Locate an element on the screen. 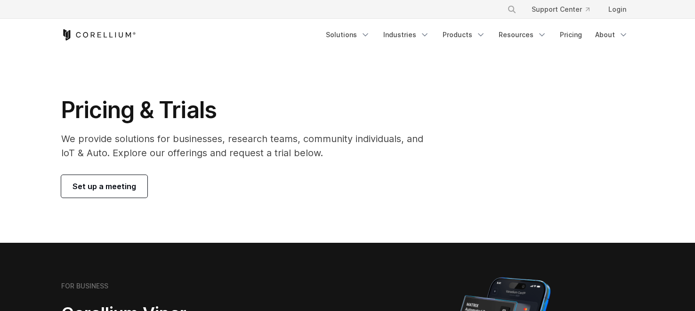 This screenshot has height=311, width=695. a: About is located at coordinates (611, 35).